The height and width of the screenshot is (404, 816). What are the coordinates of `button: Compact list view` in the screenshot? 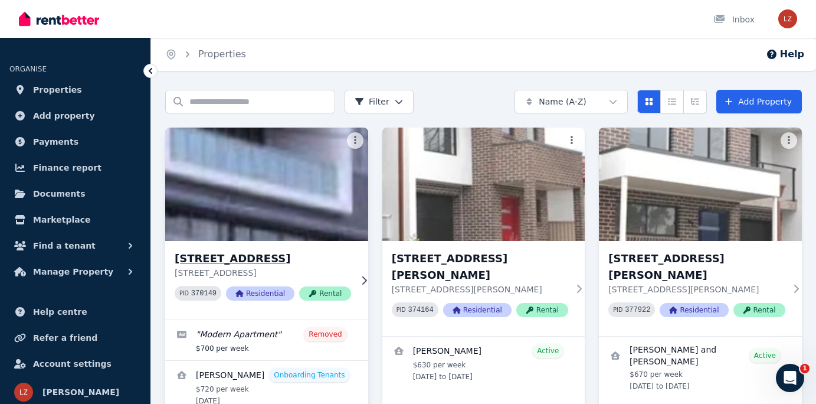 It's located at (672, 101).